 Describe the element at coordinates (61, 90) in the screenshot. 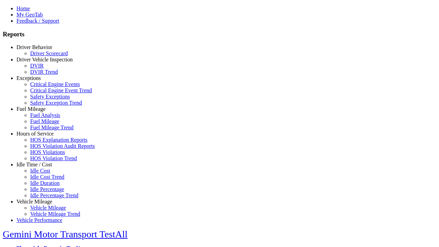

I see `a: Critical Engine Event Trend` at that location.